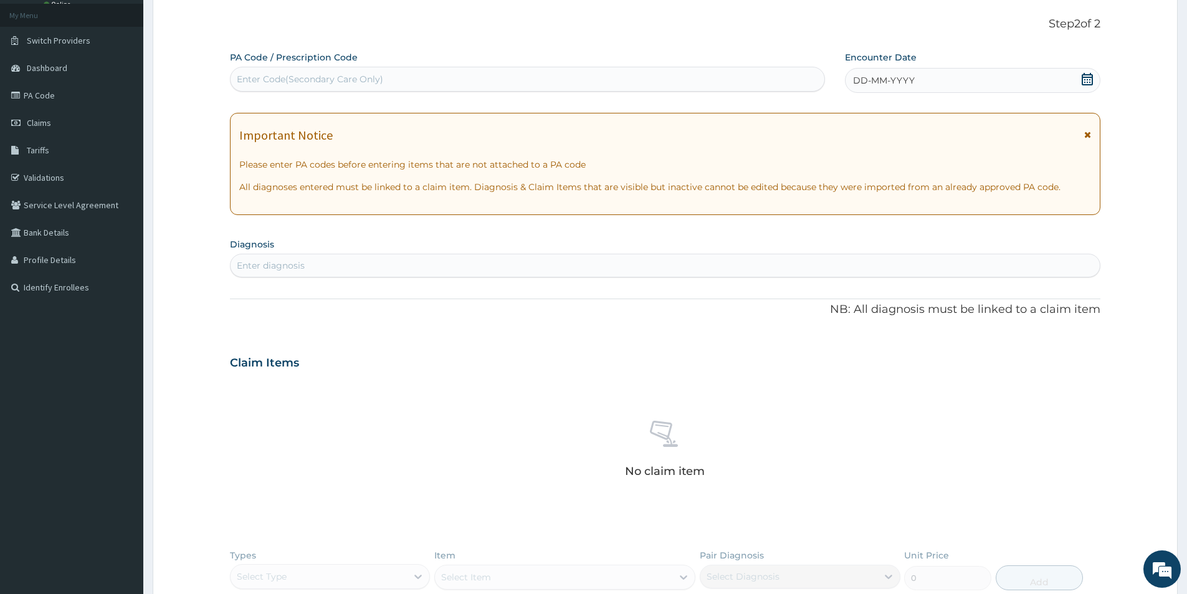 The height and width of the screenshot is (594, 1187). What do you see at coordinates (665, 164) in the screenshot?
I see `p: Please enter PA codes before entering items that are not attached to a PA code` at bounding box center [665, 164].